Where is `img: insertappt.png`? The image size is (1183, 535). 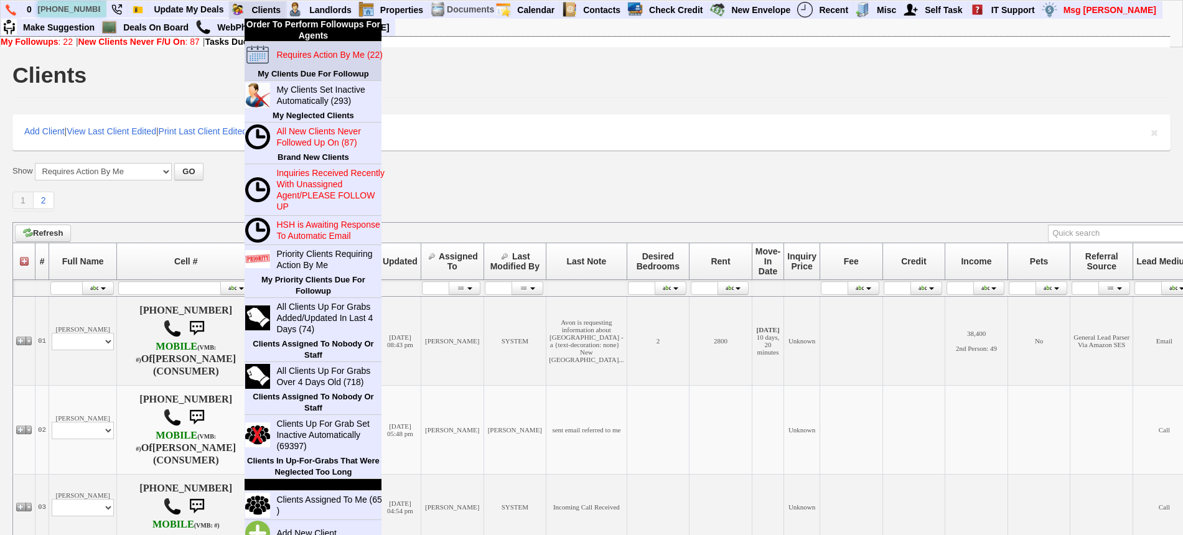
img: insertappt.png is located at coordinates (258, 55).